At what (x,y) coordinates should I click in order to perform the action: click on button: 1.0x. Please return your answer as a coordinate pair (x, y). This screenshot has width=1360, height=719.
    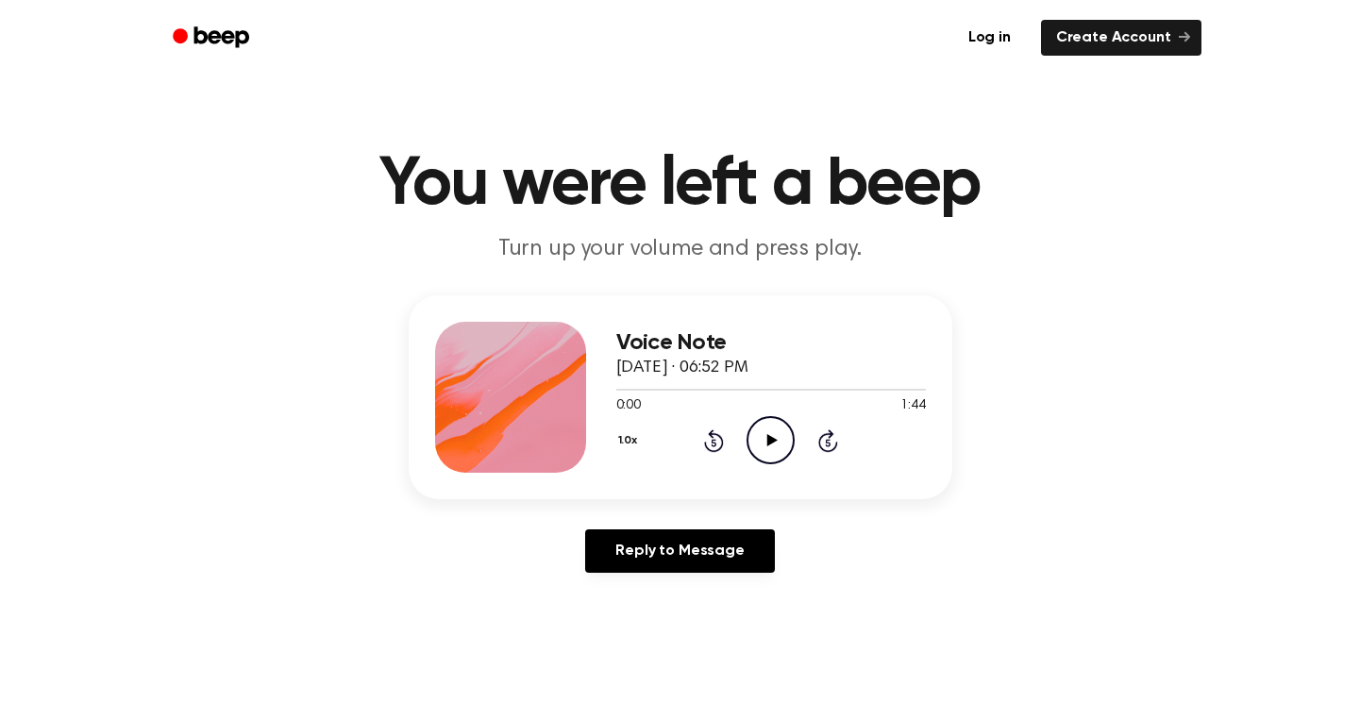
    Looking at the image, I should click on (630, 441).